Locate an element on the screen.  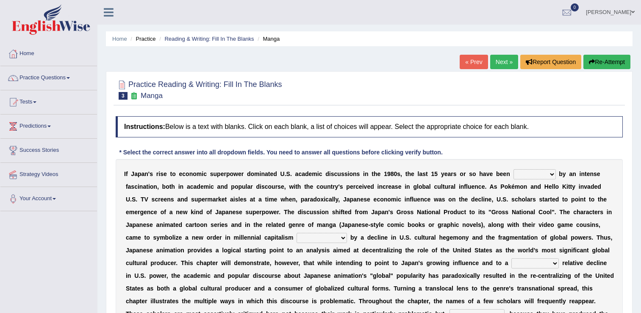
a: Reading & Writing: Fill In The Blanks is located at coordinates (209, 39).